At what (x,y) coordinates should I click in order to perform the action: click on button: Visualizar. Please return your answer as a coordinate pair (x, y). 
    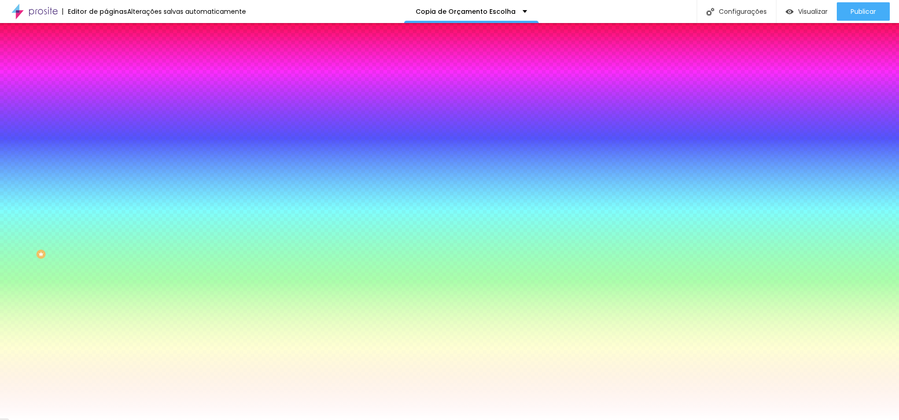
    Looking at the image, I should click on (807, 12).